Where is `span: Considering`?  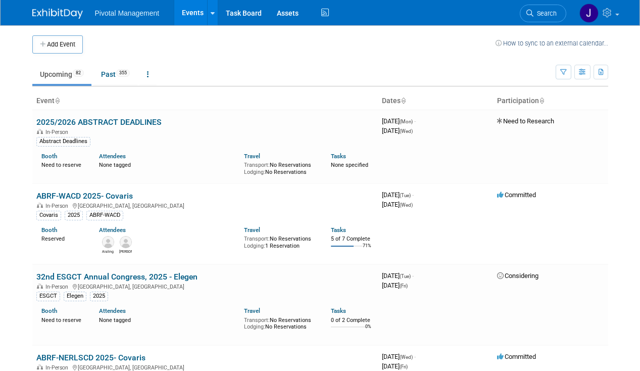 span: Considering is located at coordinates (518, 275).